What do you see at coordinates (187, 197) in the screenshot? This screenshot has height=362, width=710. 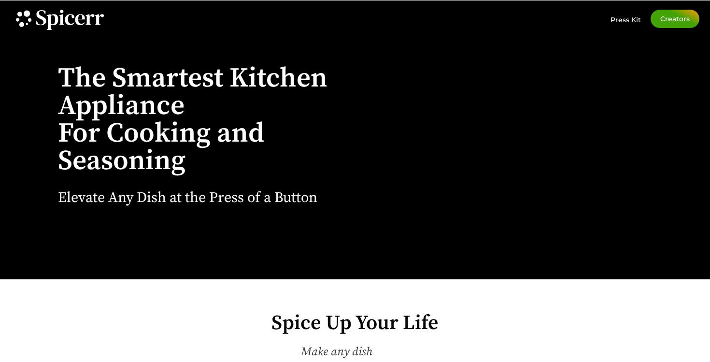 I see `h2: Elevate Any Dish at the Press of a Button` at bounding box center [187, 197].